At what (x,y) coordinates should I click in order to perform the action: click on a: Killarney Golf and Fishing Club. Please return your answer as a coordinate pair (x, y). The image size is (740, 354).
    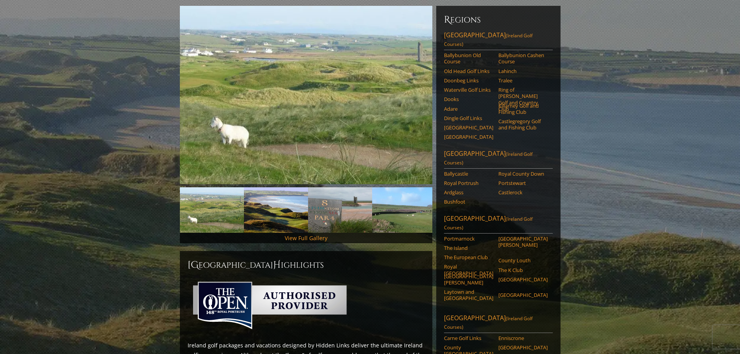
    Looking at the image, I should click on (523, 109).